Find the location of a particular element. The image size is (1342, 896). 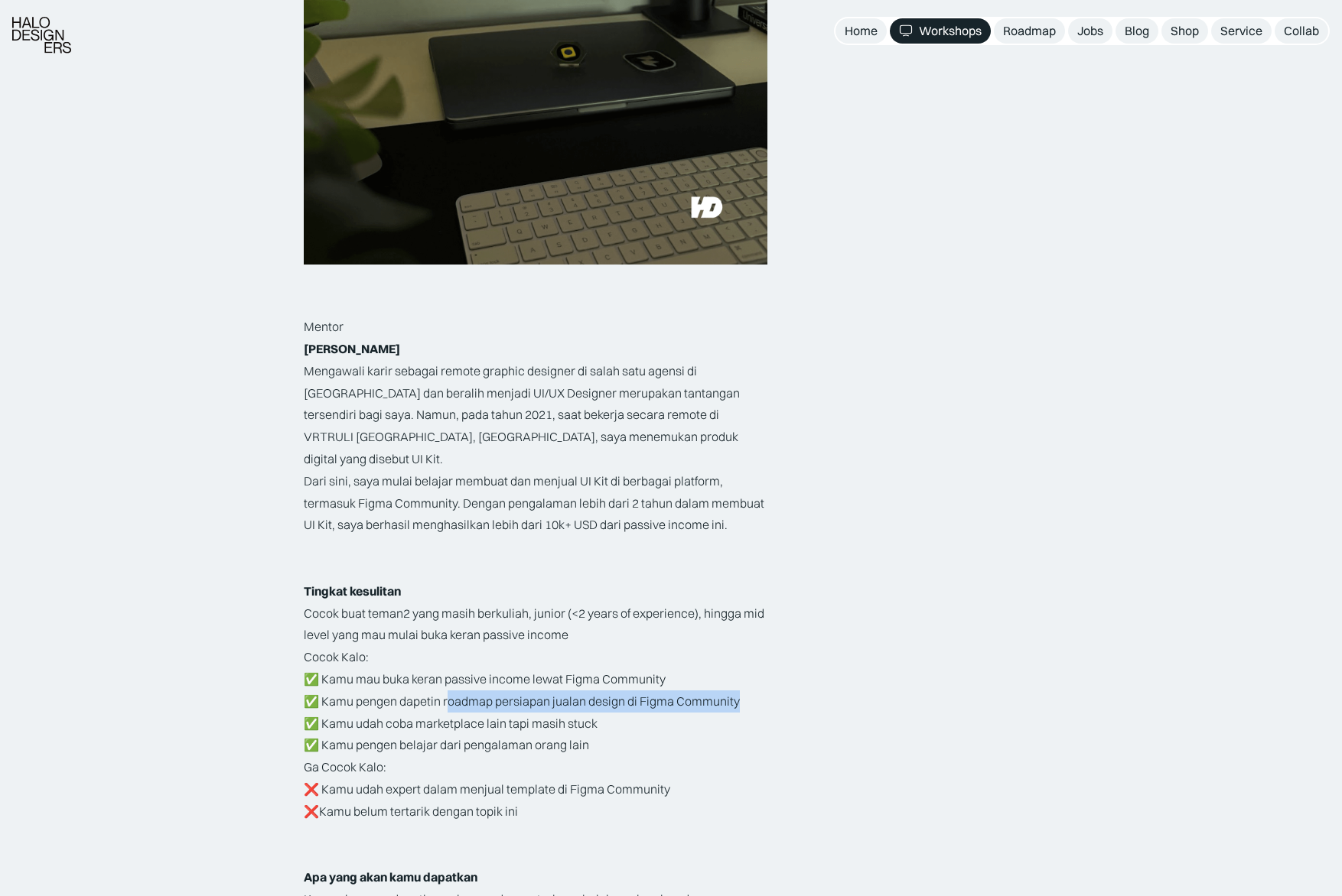

a: Jobs is located at coordinates (1090, 30).